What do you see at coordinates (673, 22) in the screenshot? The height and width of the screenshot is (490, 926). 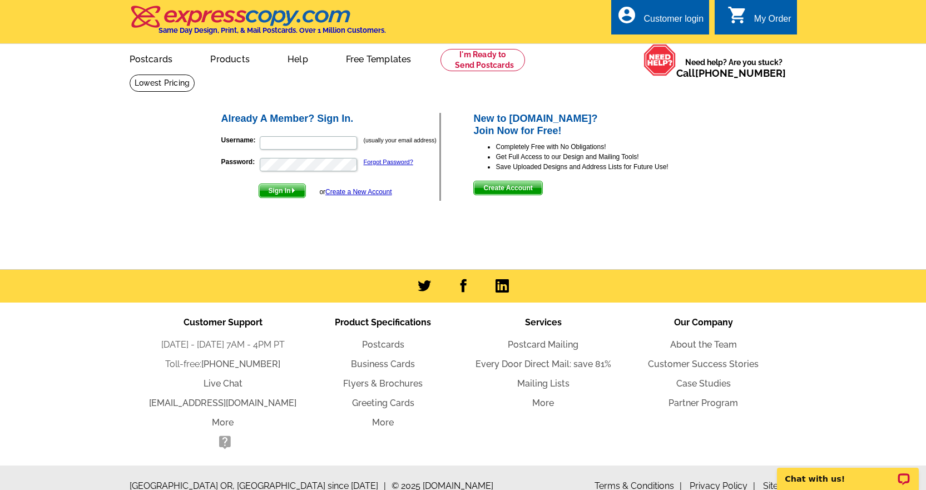 I see `div: Customer login` at bounding box center [673, 22].